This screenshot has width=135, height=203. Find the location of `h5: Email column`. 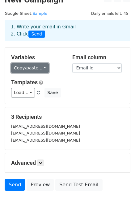

h5: Email column is located at coordinates (98, 57).